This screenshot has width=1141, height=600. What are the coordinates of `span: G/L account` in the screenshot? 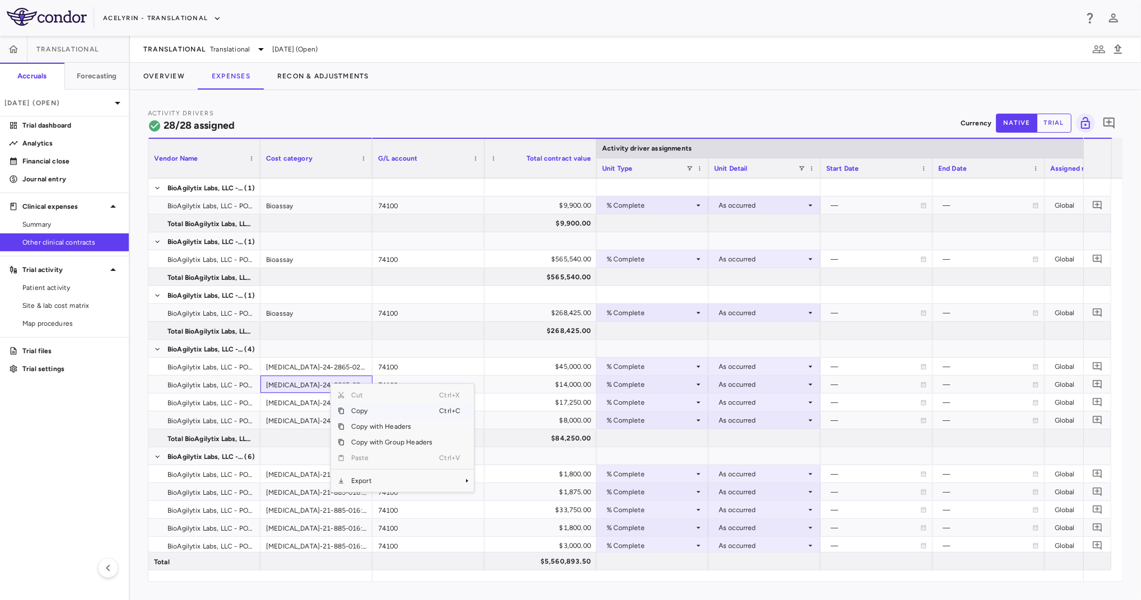 It's located at (398, 158).